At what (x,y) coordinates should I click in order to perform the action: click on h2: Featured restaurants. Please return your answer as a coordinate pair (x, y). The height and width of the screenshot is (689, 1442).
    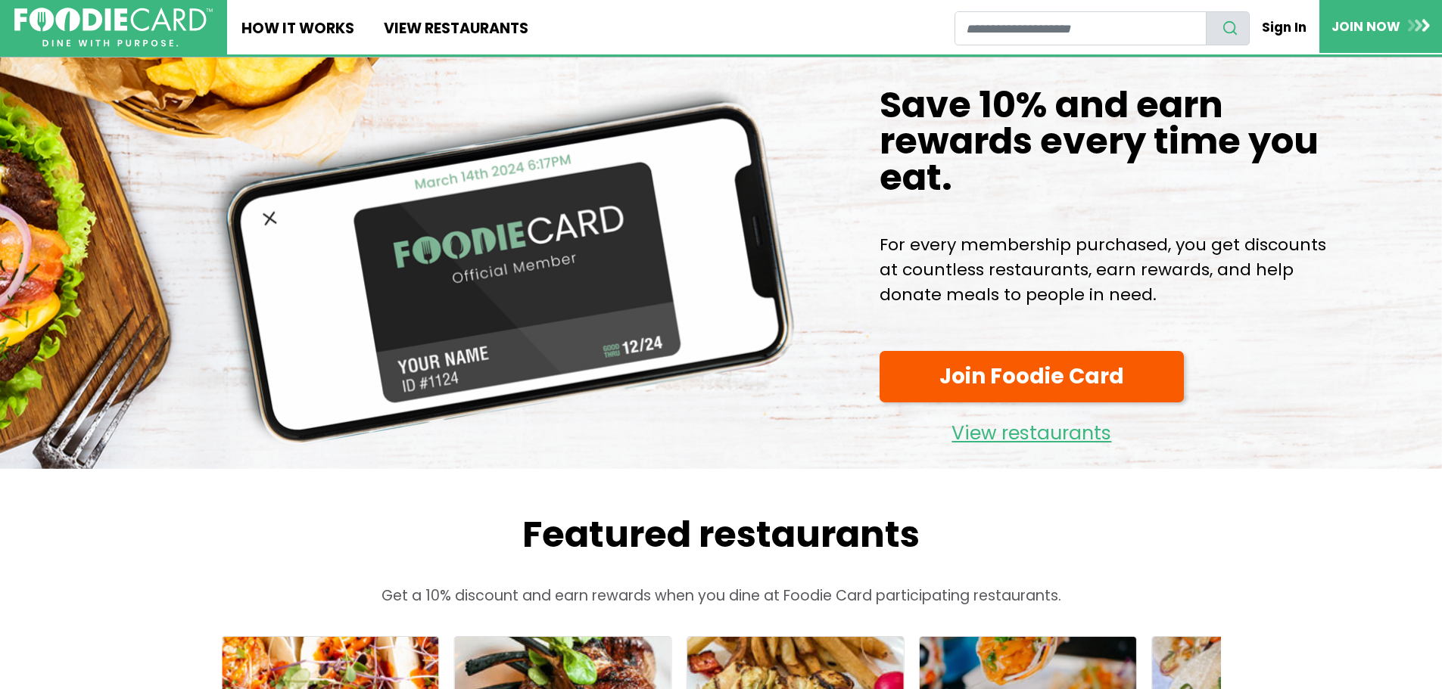
    Looking at the image, I should click on (721, 535).